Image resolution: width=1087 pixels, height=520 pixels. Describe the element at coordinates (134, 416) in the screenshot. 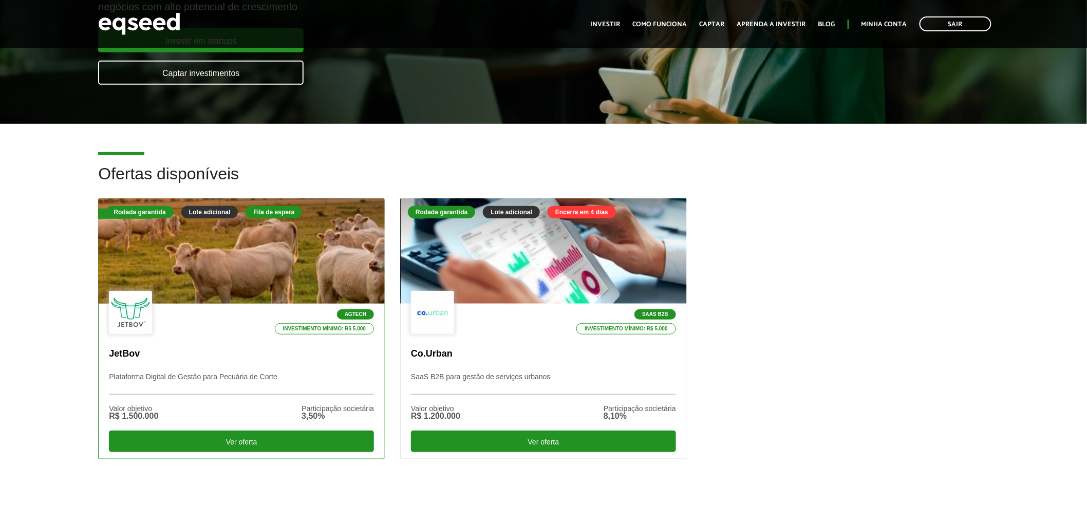

I see `div: R$ 1.500.000` at that location.